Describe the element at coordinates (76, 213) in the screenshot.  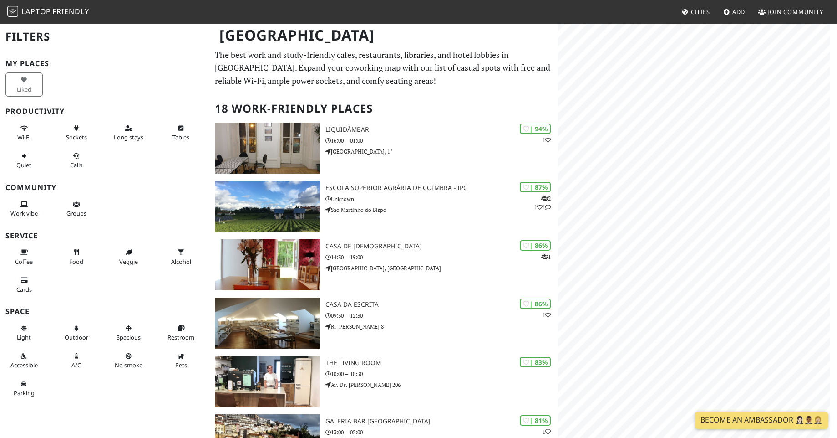
I see `span: Group tables` at that location.